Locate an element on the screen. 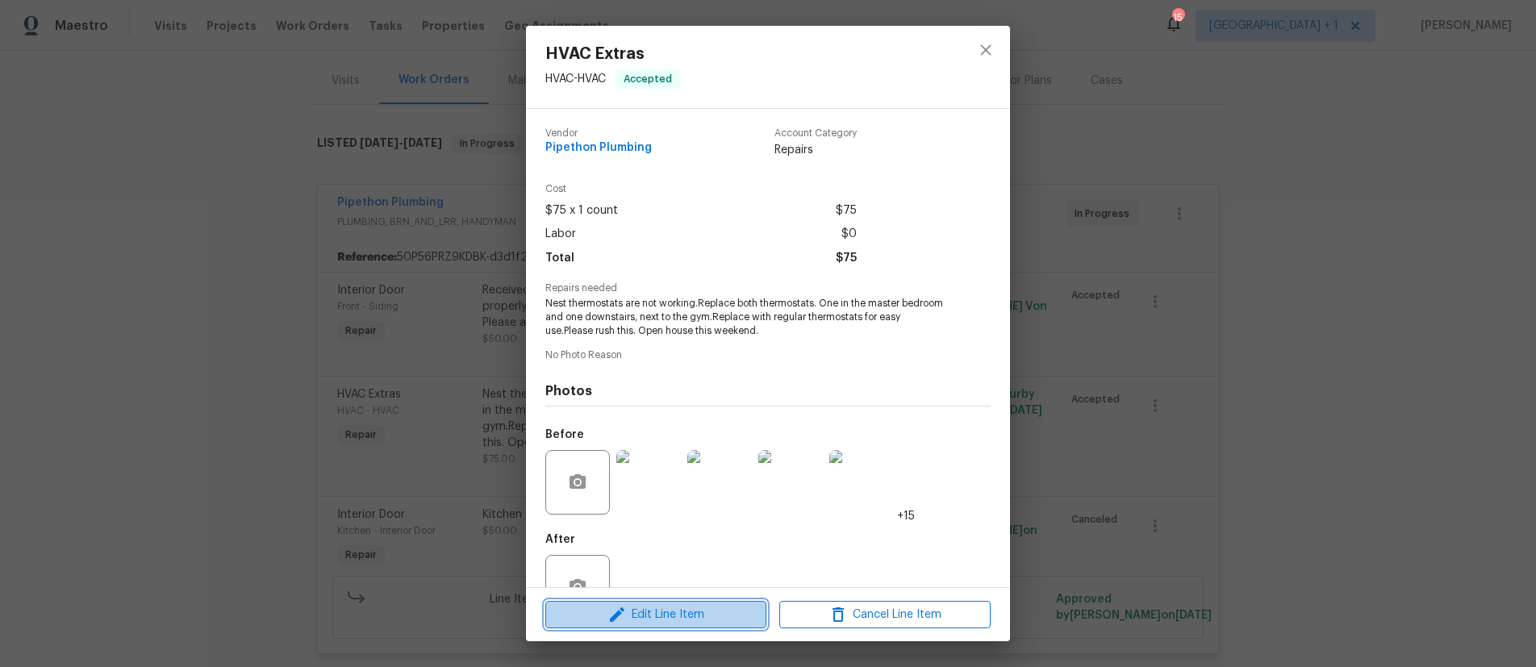 The height and width of the screenshot is (667, 1536). span: HVAC - HVAC is located at coordinates (575, 79).